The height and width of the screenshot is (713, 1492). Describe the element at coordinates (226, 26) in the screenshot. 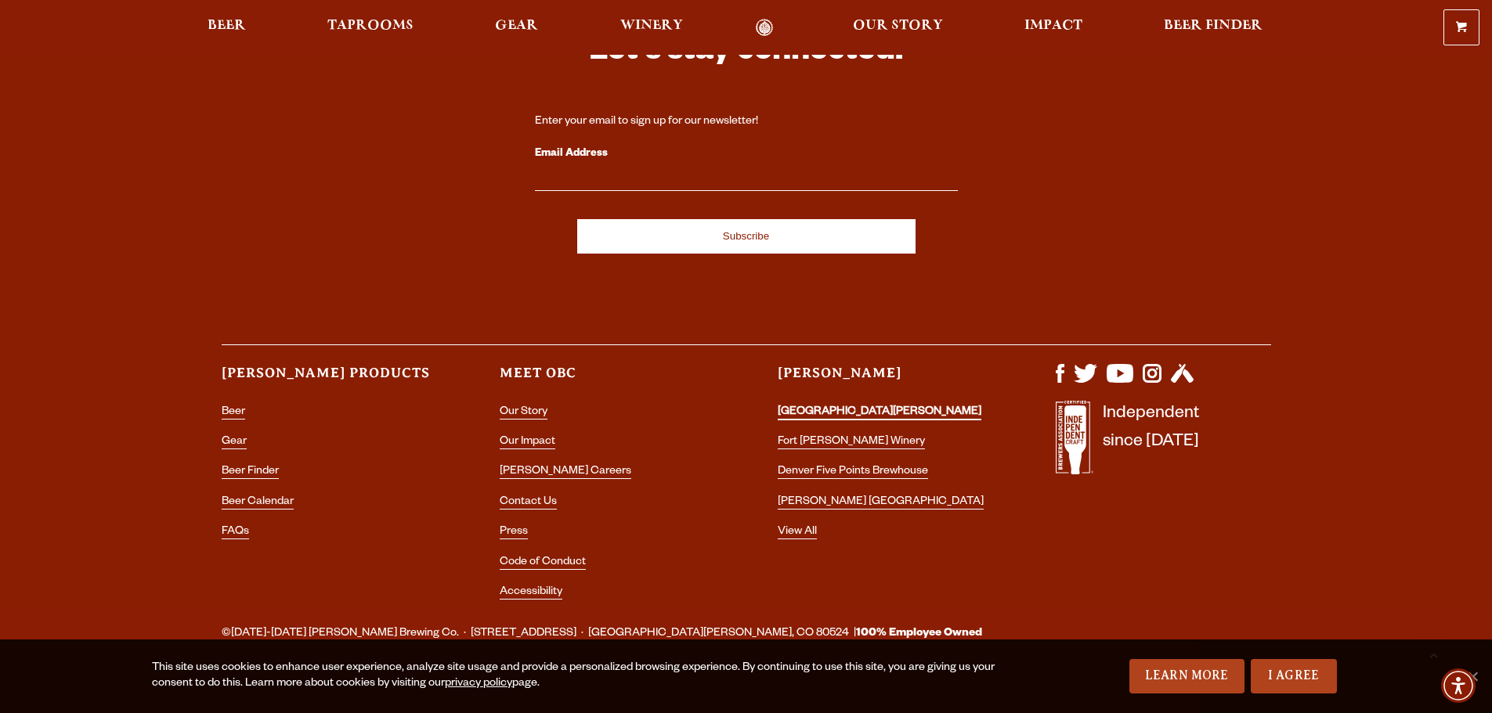

I see `span: Beer` at that location.